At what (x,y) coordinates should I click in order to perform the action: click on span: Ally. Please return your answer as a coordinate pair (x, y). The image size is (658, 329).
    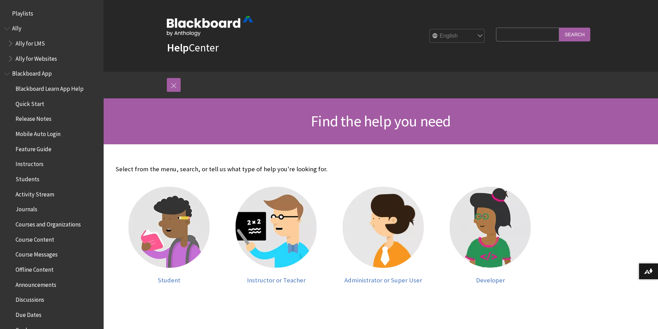
    Looking at the image, I should click on (17, 27).